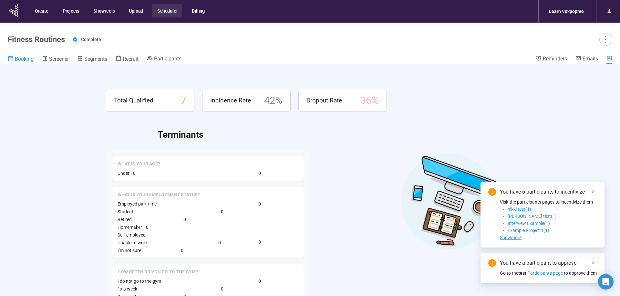  Describe the element at coordinates (587, 59) in the screenshot. I see `a: Emails` at that location.